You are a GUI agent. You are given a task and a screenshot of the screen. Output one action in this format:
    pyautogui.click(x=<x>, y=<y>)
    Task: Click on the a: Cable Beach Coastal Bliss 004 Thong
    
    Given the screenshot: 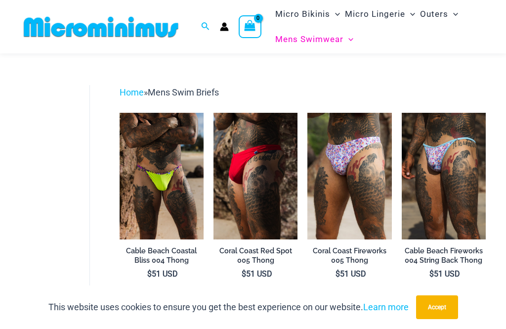 What is the action you would take?
    pyautogui.click(x=162, y=257)
    